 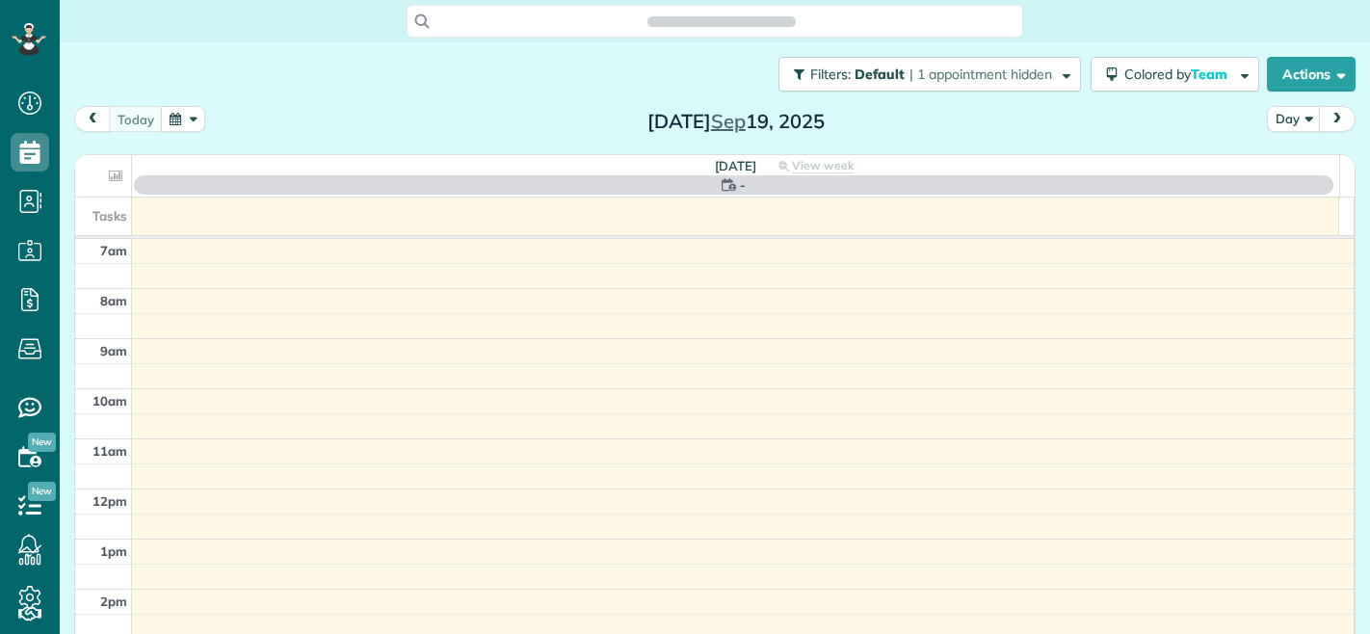 I want to click on button: Actions, so click(x=1311, y=74).